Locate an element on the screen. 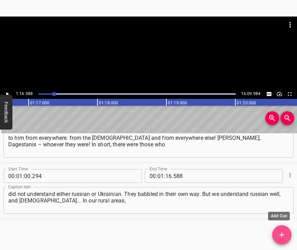 The width and height of the screenshot is (297, 250). button: Toggle fullscreen is located at coordinates (290, 94).